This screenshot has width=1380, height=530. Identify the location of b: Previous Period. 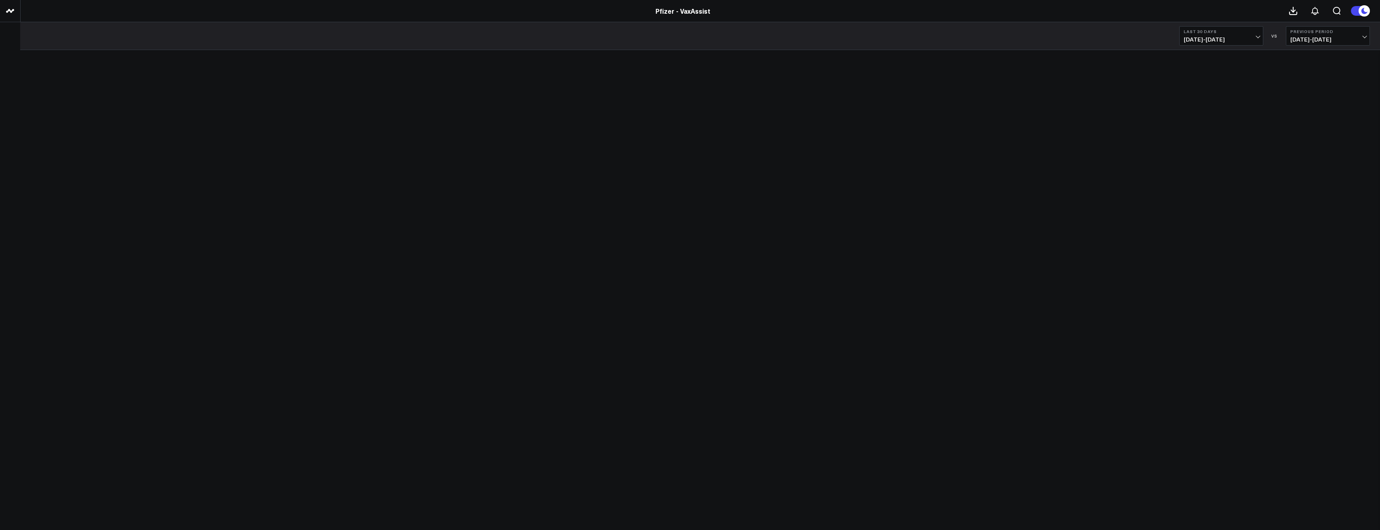
(1327, 31).